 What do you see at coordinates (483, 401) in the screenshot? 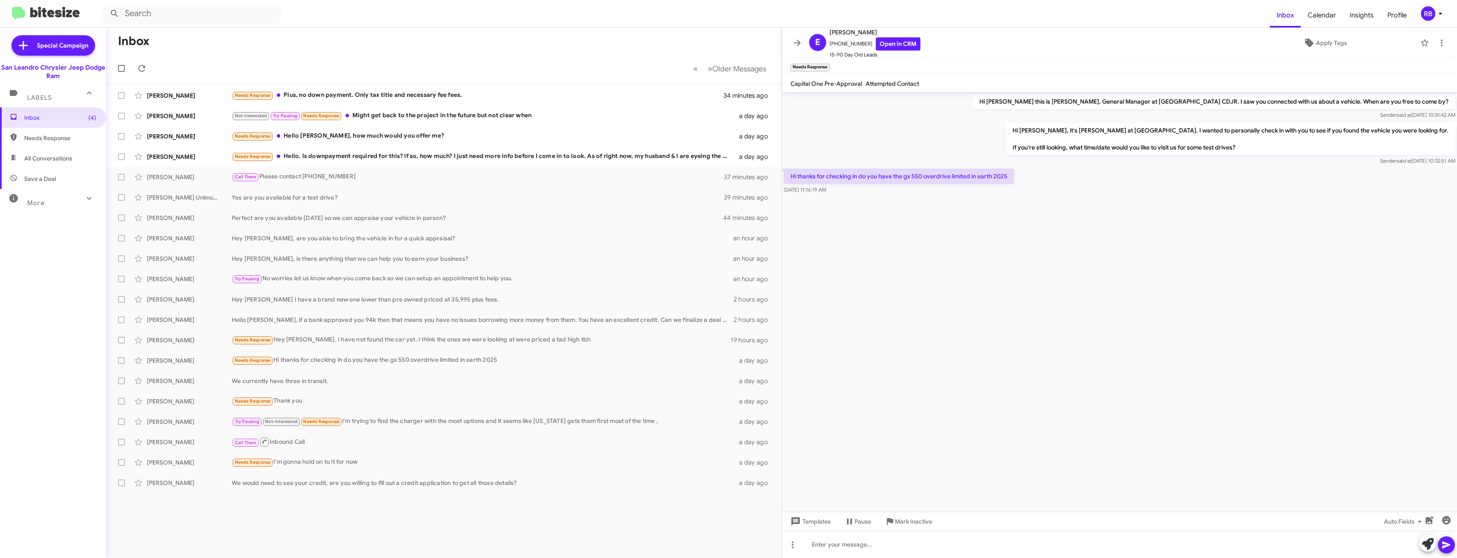
I see `div: Thank you` at bounding box center [483, 401].